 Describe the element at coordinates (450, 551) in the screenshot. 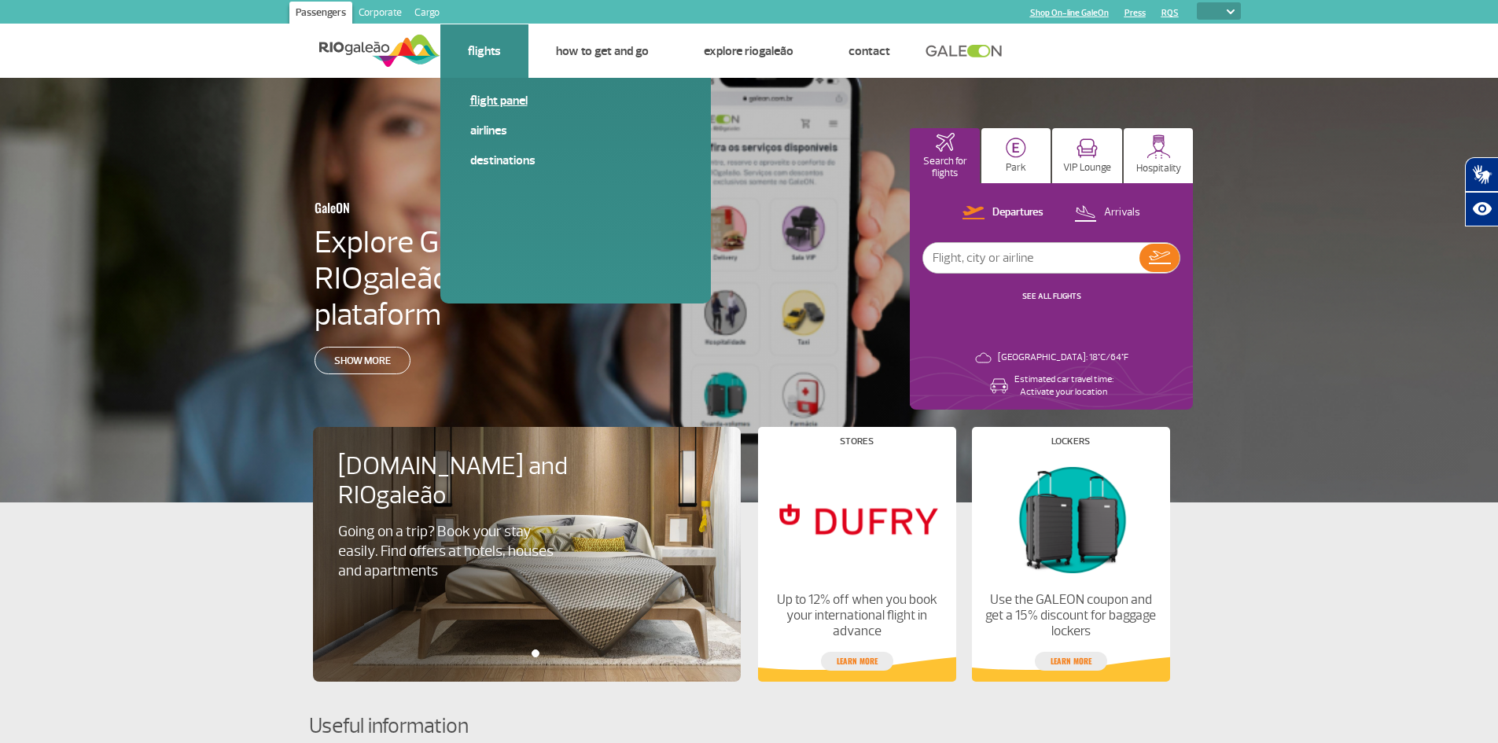

I see `p: Going on a trip? Book your stay easily. Find offers at hotels, houses and apartments` at that location.